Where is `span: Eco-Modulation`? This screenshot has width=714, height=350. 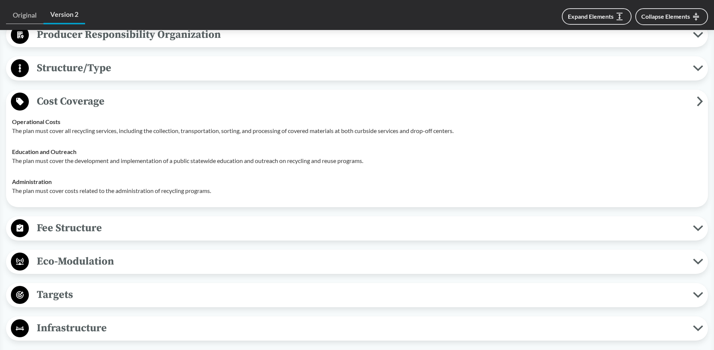 span: Eco-Modulation is located at coordinates (361, 261).